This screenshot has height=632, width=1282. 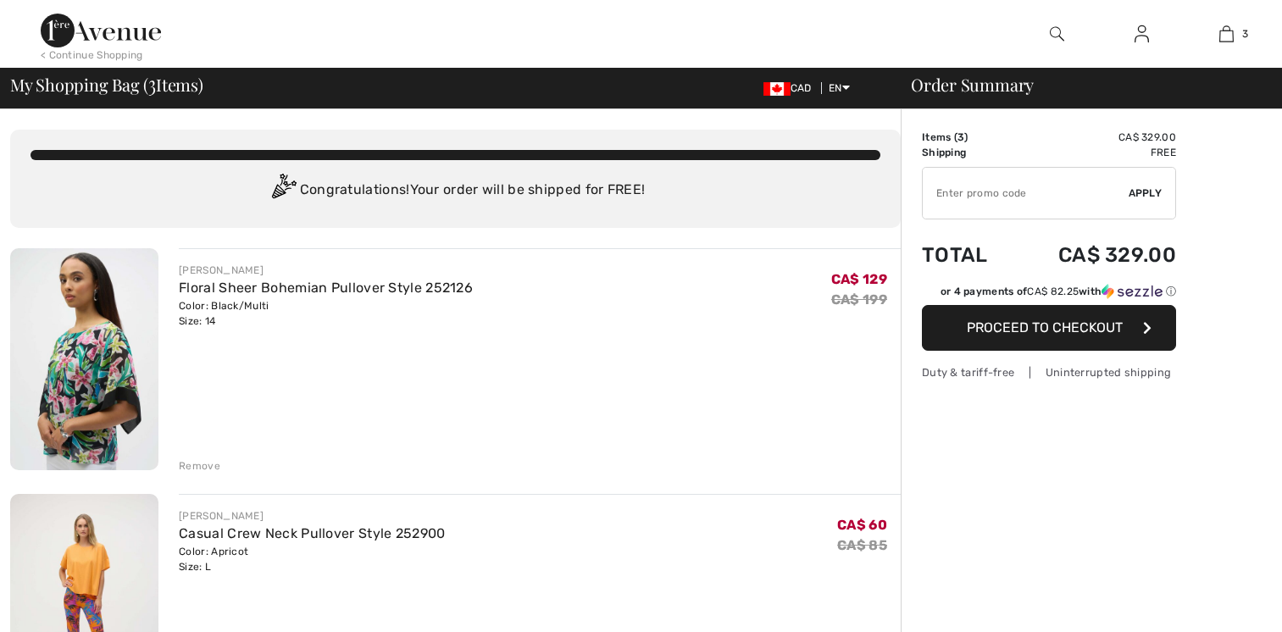 What do you see at coordinates (1146, 193) in the screenshot?
I see `span: Apply` at bounding box center [1146, 193].